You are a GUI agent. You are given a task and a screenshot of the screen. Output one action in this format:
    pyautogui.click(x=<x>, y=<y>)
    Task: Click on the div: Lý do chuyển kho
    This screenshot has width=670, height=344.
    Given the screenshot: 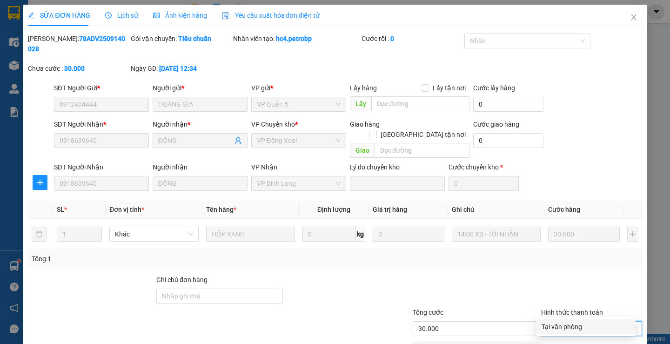 What is the action you would take?
    pyautogui.click(x=397, y=167)
    